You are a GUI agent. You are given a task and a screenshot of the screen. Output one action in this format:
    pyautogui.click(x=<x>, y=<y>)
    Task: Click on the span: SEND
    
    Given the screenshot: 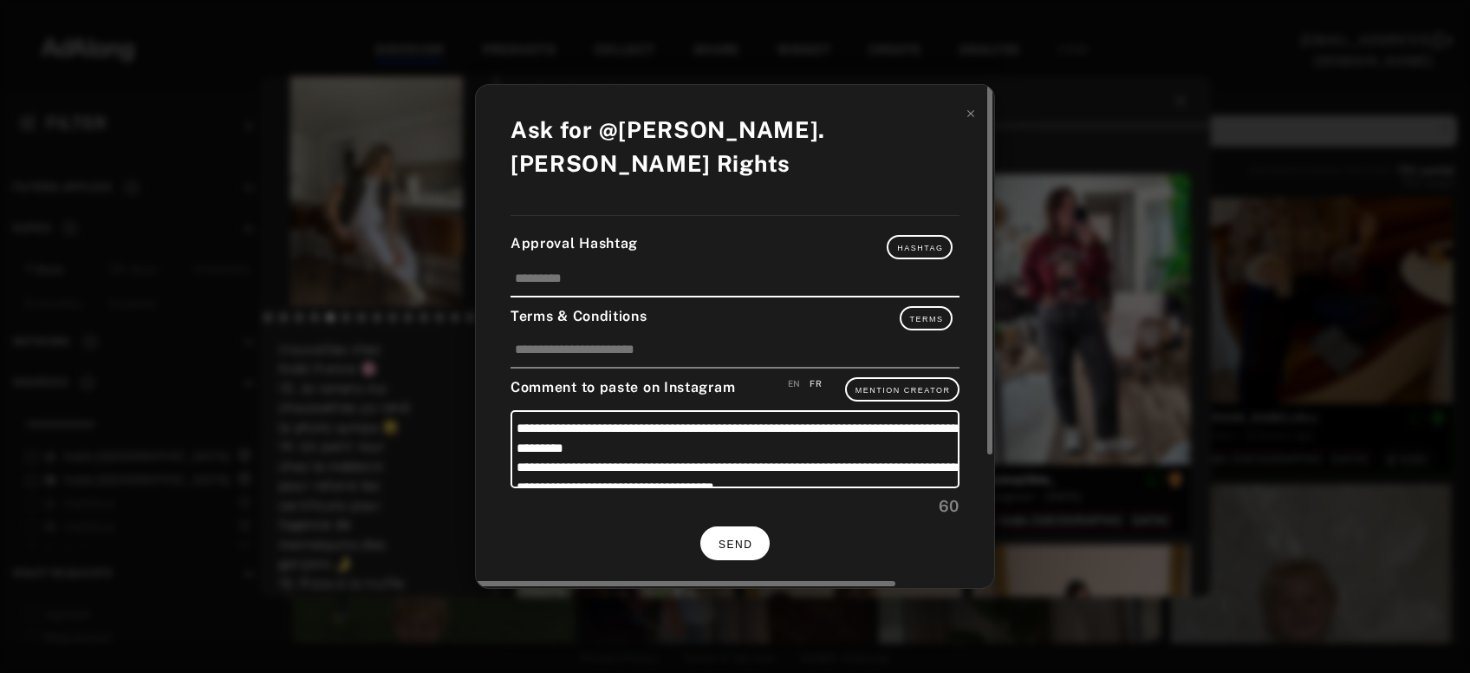 What is the action you would take?
    pyautogui.click(x=735, y=544)
    